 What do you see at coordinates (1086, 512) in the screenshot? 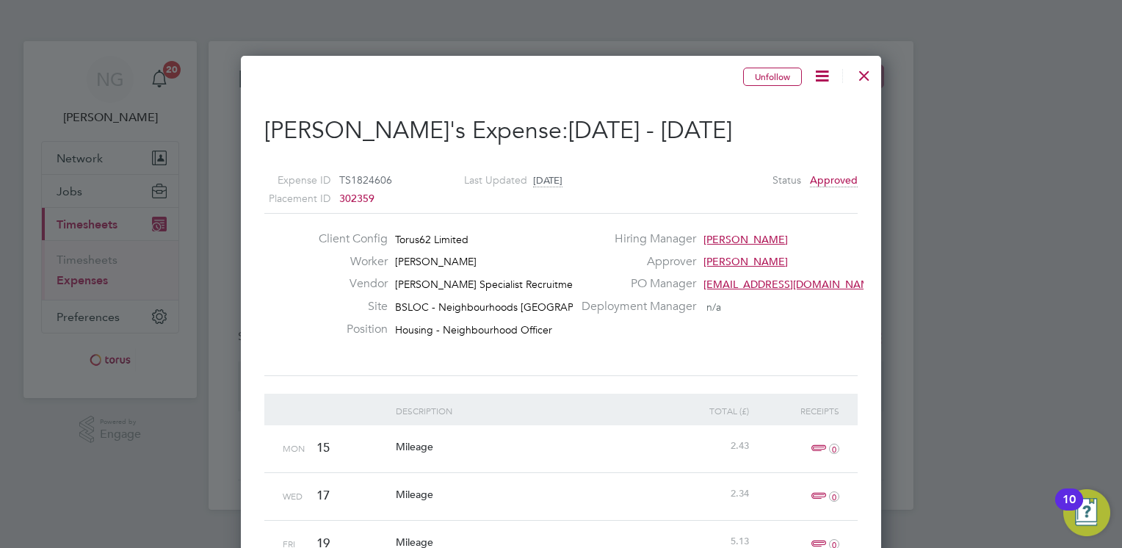
I see `button: Open Resource Center, 10 new notifications` at bounding box center [1086, 512].